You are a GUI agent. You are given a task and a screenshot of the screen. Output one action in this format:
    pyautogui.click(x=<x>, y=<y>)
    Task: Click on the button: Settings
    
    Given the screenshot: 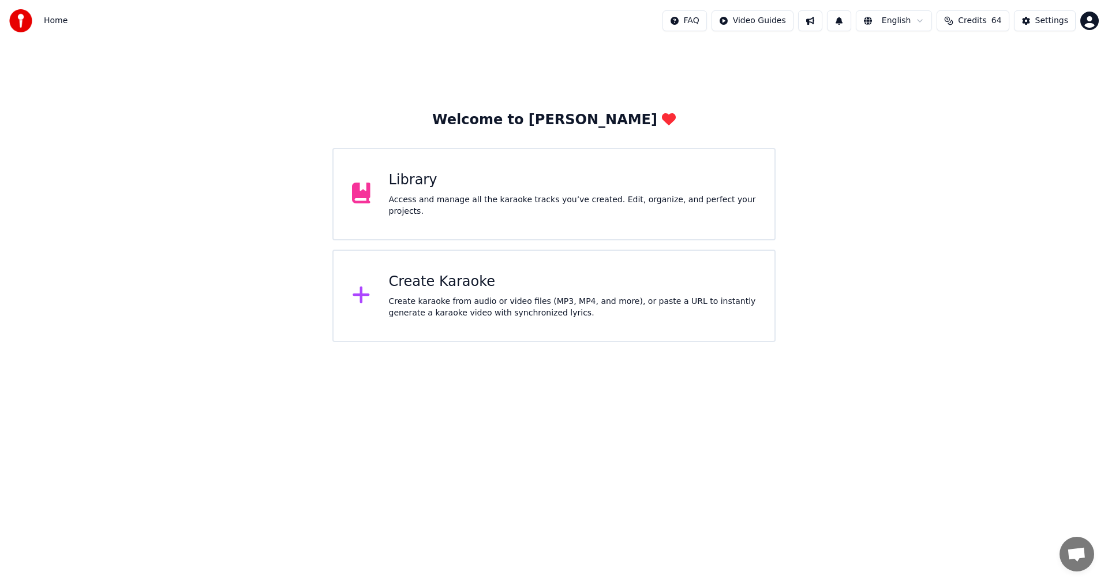 What is the action you would take?
    pyautogui.click(x=1045, y=21)
    